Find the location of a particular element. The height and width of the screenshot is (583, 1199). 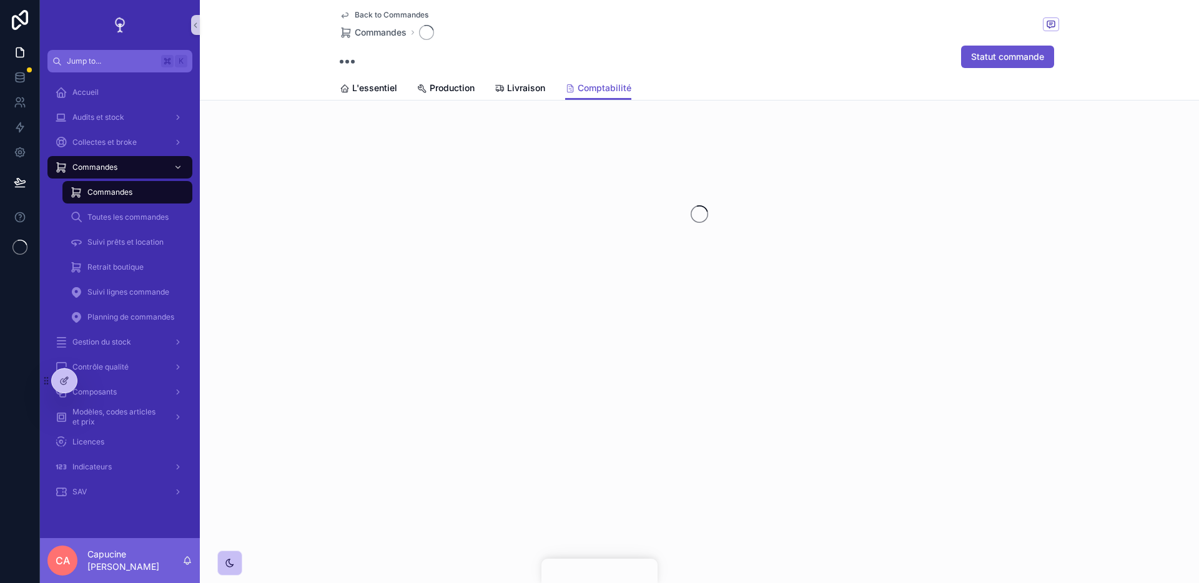

a: Suivi lignes commande is located at coordinates (127, 292).